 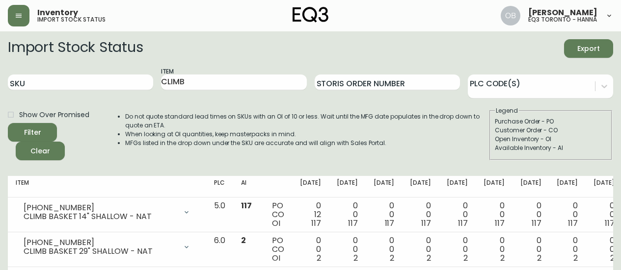 What do you see at coordinates (562, 20) in the screenshot?
I see `h5: eq3 toronto - hanna` at bounding box center [562, 20].